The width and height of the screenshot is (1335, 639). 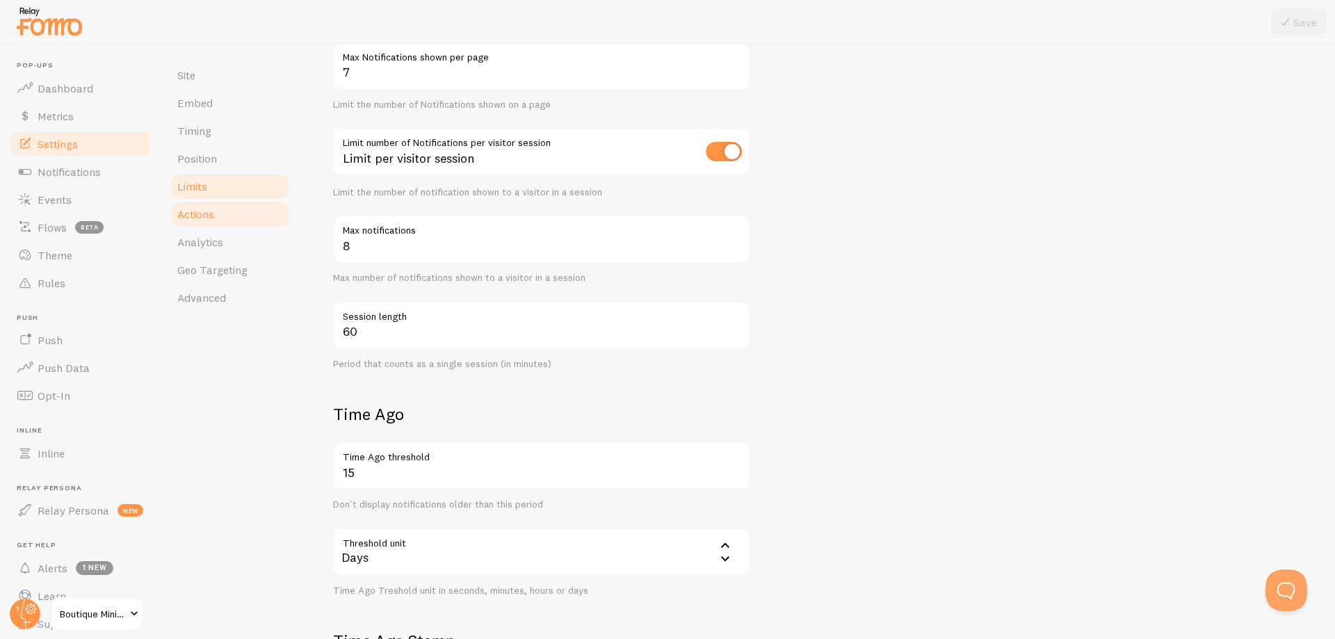 I want to click on div: Limit the number of notification shown to a visitor in a session, so click(x=542, y=193).